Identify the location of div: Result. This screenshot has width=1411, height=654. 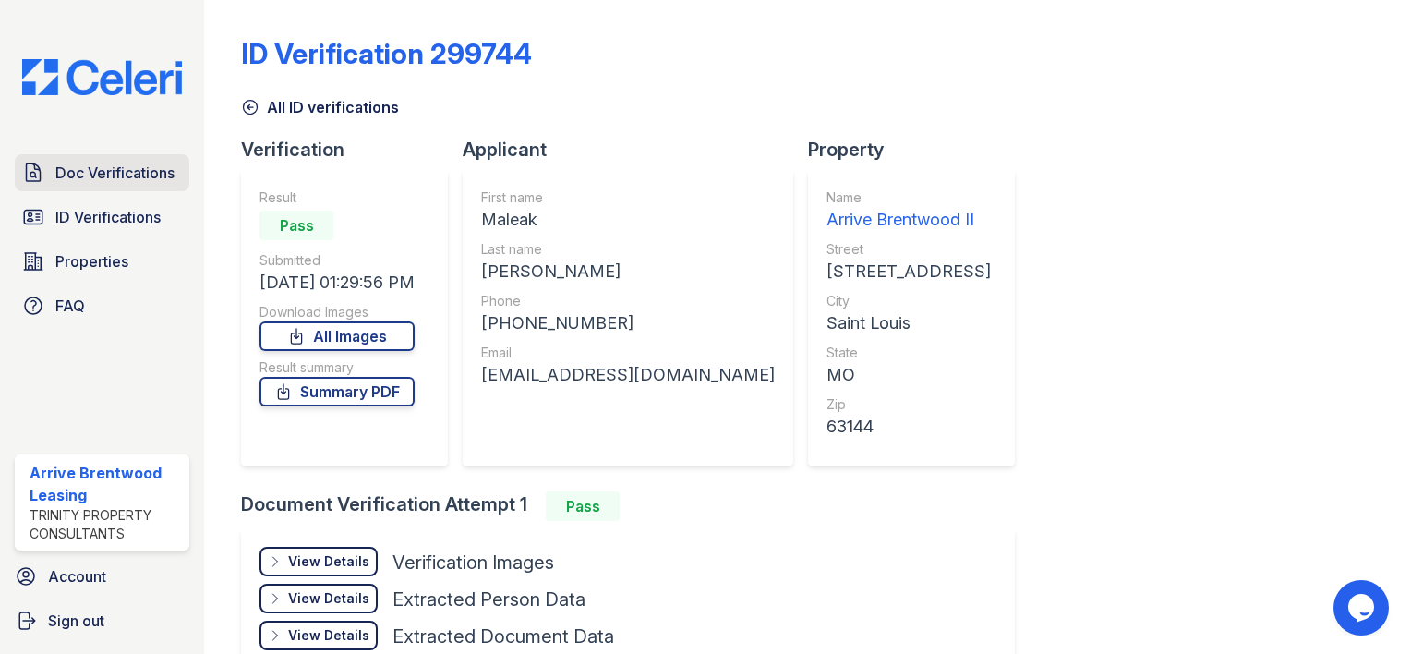
(337, 198).